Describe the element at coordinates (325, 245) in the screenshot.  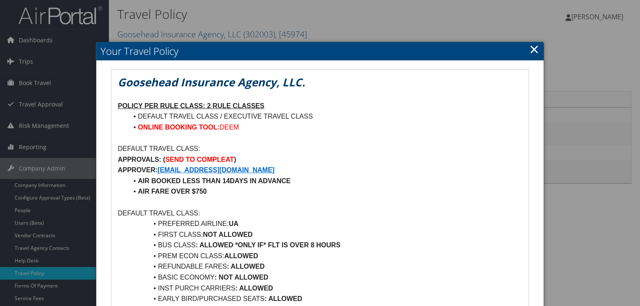
I see `li: BUS CLASS` at that location.